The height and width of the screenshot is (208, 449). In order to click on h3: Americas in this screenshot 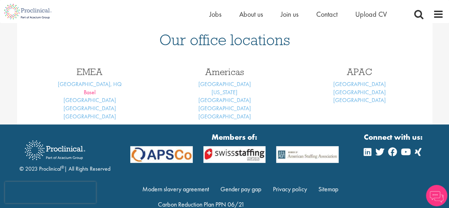, I will do `click(225, 72)`.